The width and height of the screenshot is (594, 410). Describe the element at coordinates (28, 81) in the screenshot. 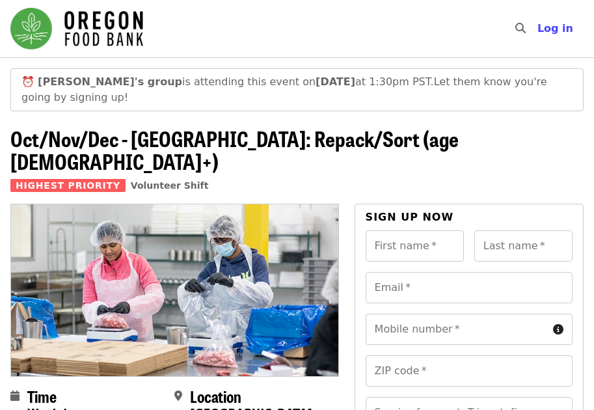

I see `span: clock emoji` at that location.